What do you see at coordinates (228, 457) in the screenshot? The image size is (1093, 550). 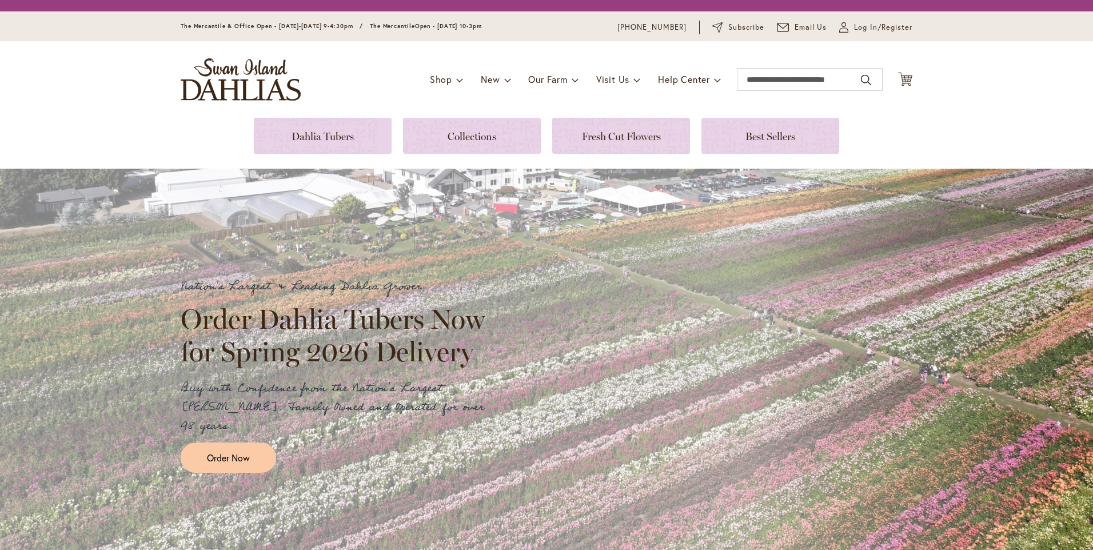 I see `span: Order Now` at bounding box center [228, 457].